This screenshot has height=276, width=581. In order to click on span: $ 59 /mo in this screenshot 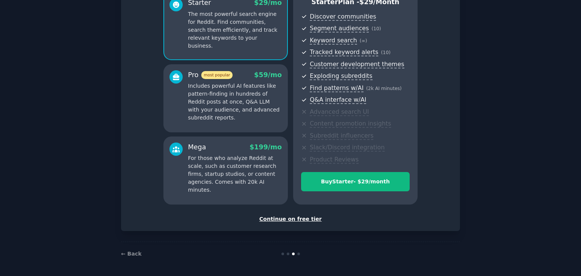, I will do `click(268, 75)`.